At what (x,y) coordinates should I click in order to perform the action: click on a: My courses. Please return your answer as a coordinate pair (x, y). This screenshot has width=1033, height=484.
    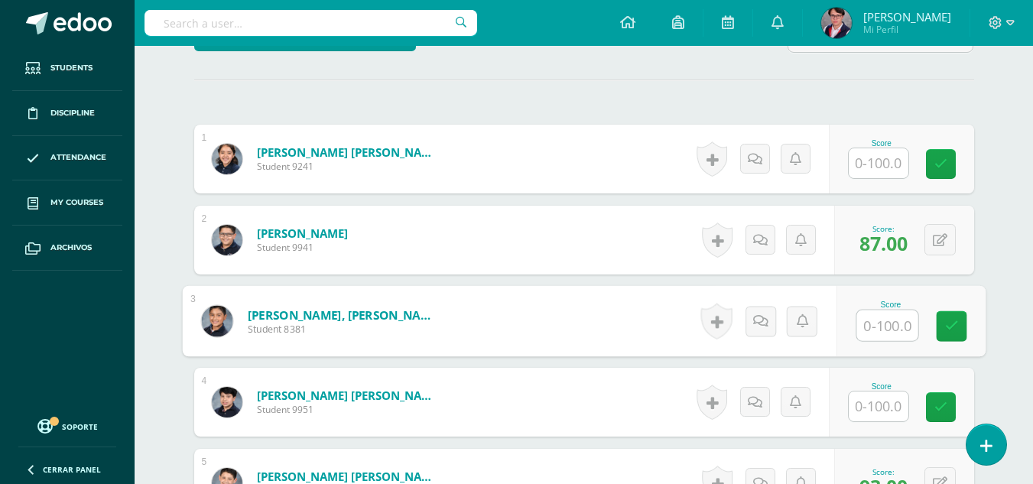
    Looking at the image, I should click on (67, 203).